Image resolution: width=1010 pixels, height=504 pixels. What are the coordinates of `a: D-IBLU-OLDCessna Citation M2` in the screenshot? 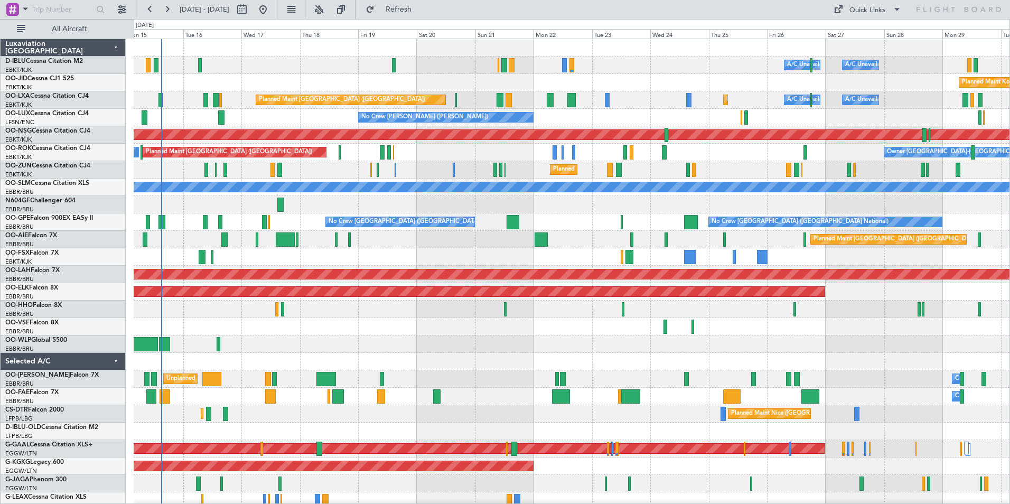 It's located at (52, 427).